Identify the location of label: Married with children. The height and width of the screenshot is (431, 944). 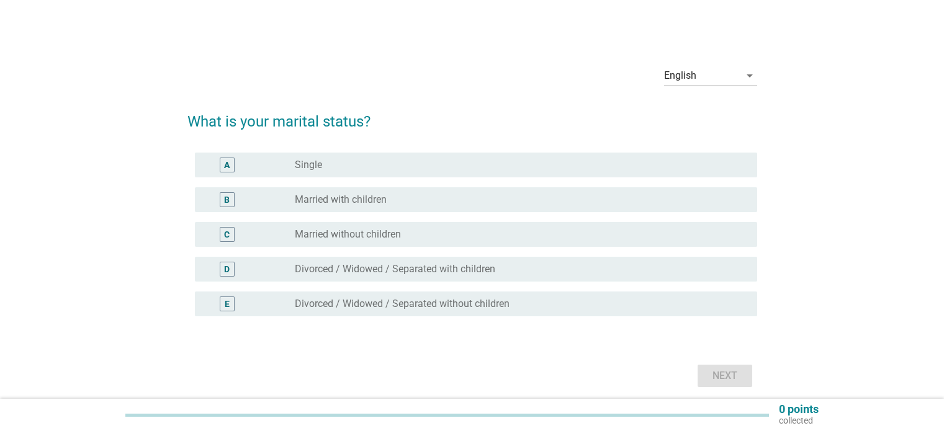
(341, 200).